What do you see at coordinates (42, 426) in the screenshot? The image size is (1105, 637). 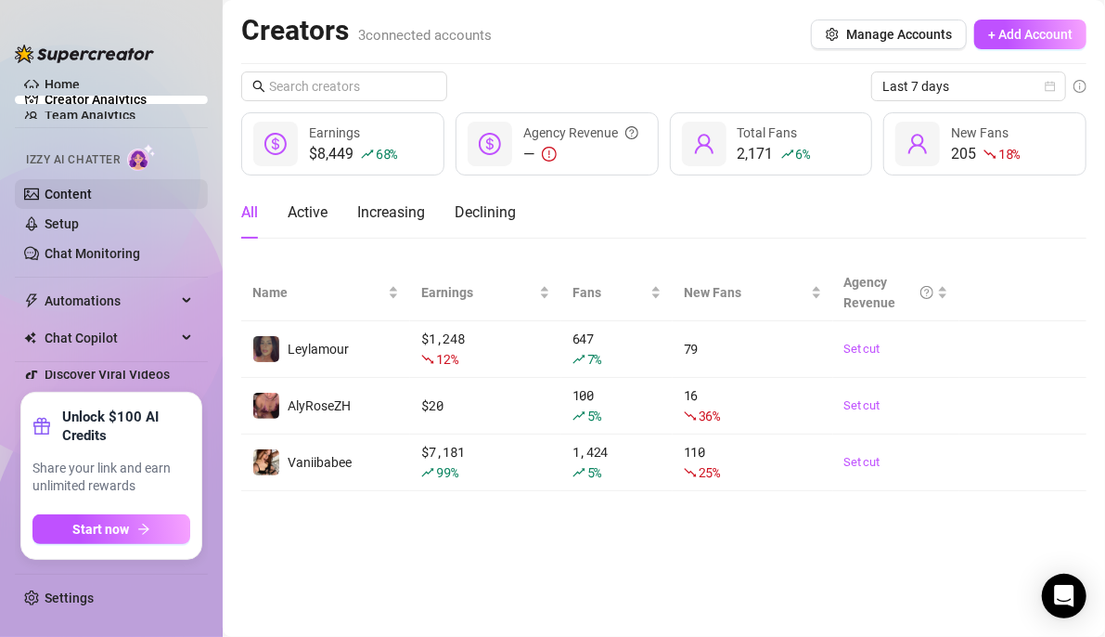 I see `span: gift` at bounding box center [42, 426].